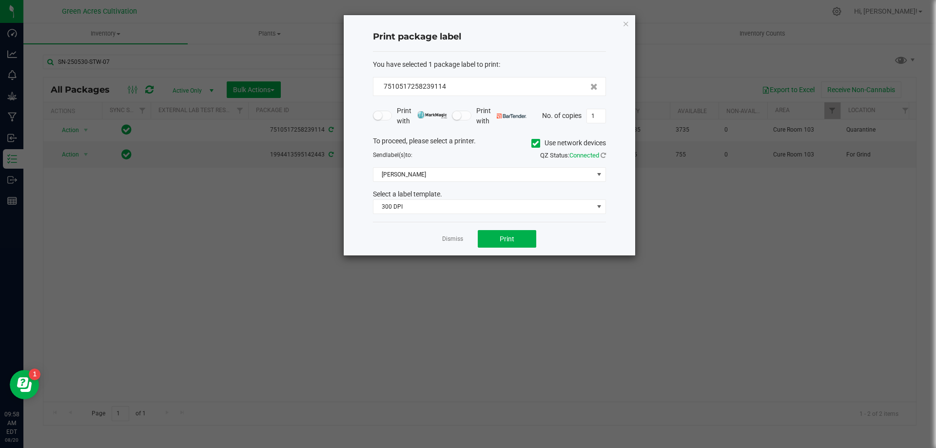 This screenshot has width=936, height=448. Describe the element at coordinates (507, 239) in the screenshot. I see `span: Print` at that location.